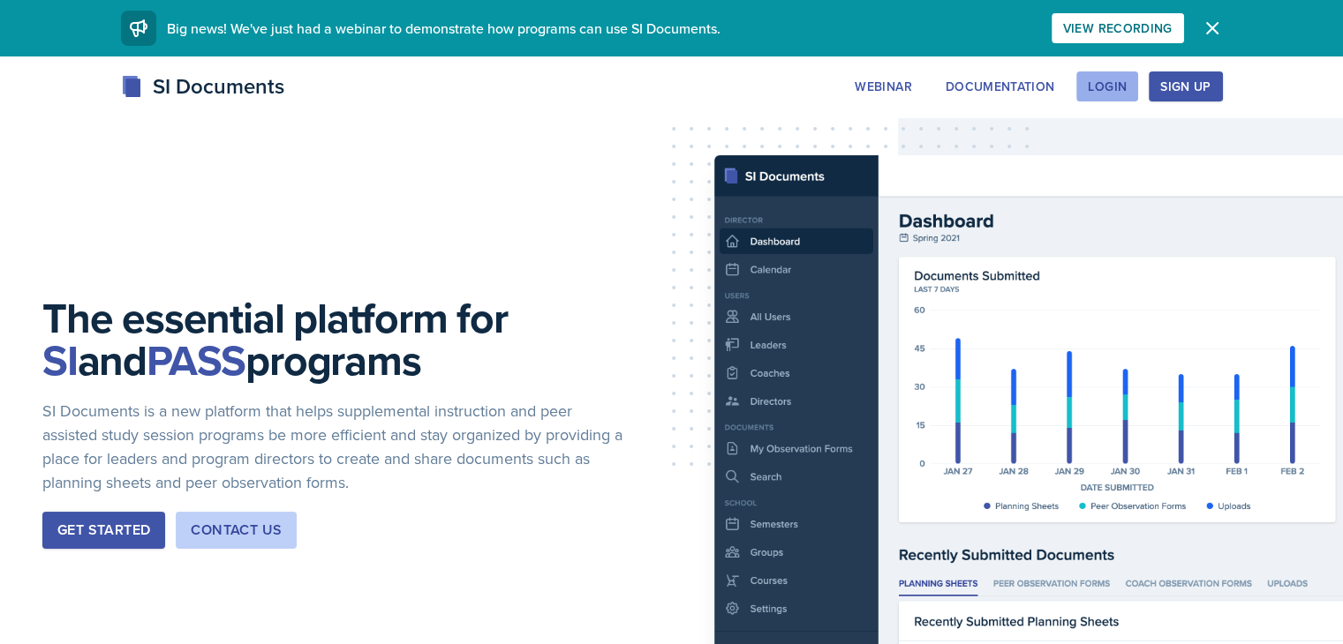  I want to click on div: Documentation, so click(1000, 87).